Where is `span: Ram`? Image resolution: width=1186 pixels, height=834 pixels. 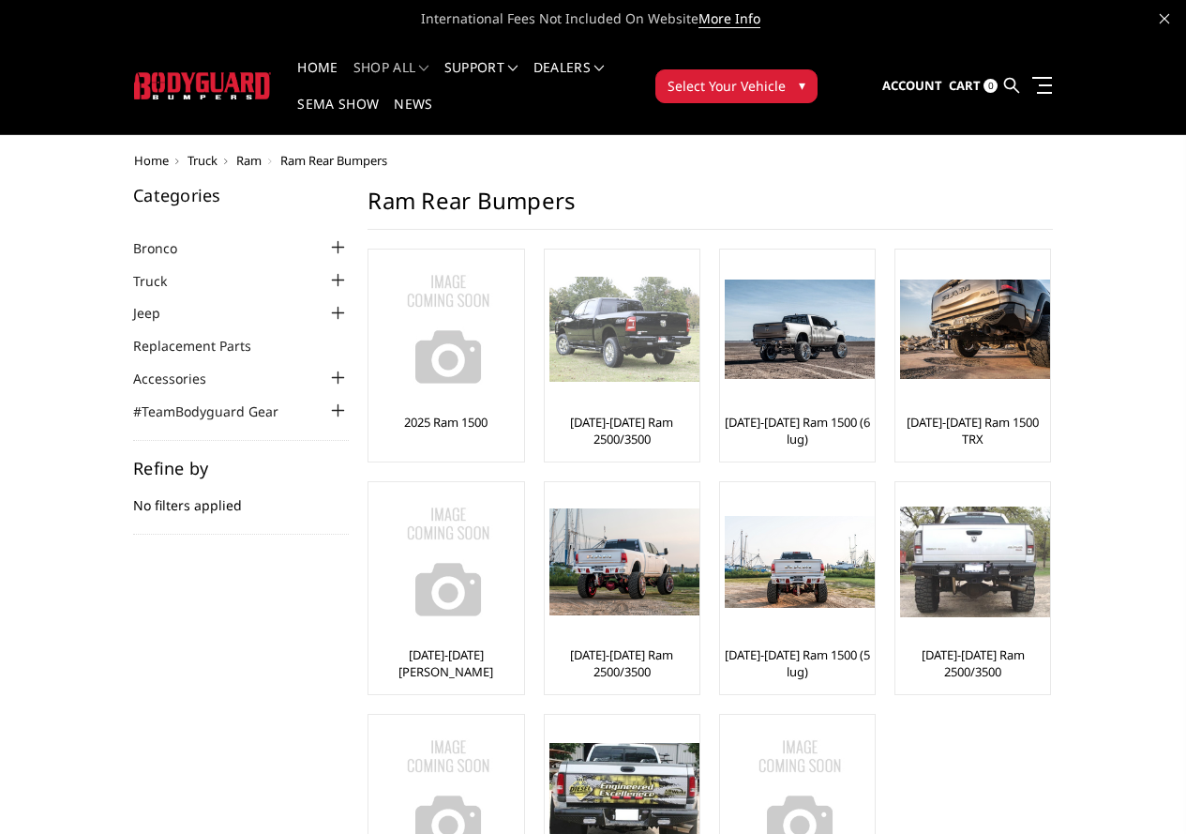 span: Ram is located at coordinates (249, 160).